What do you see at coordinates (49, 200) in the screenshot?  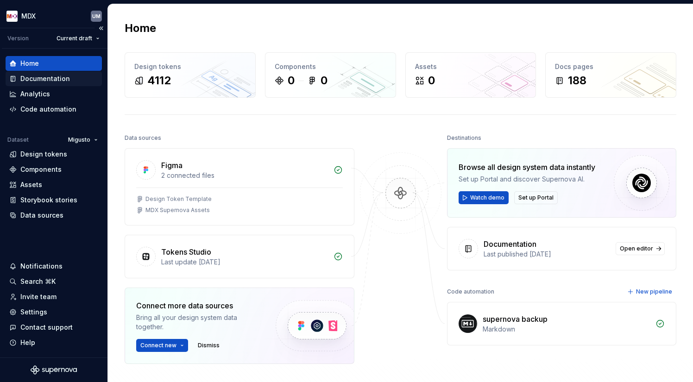 I see `div: Storybook stories` at bounding box center [49, 200].